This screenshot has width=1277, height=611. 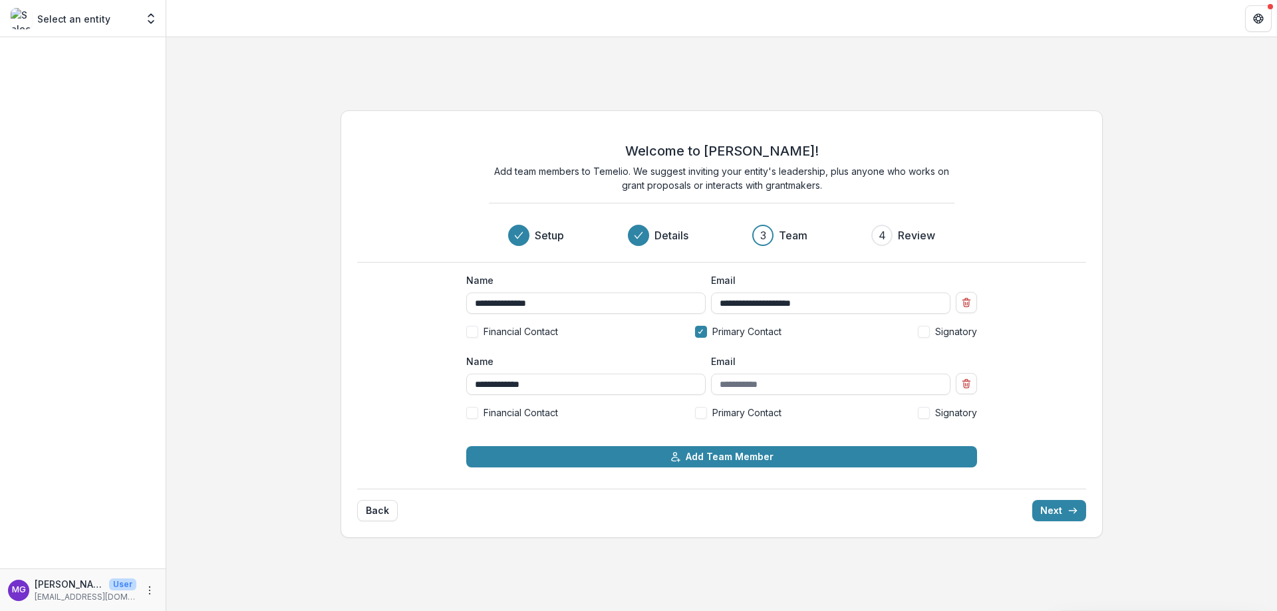 I want to click on p: User, so click(x=122, y=584).